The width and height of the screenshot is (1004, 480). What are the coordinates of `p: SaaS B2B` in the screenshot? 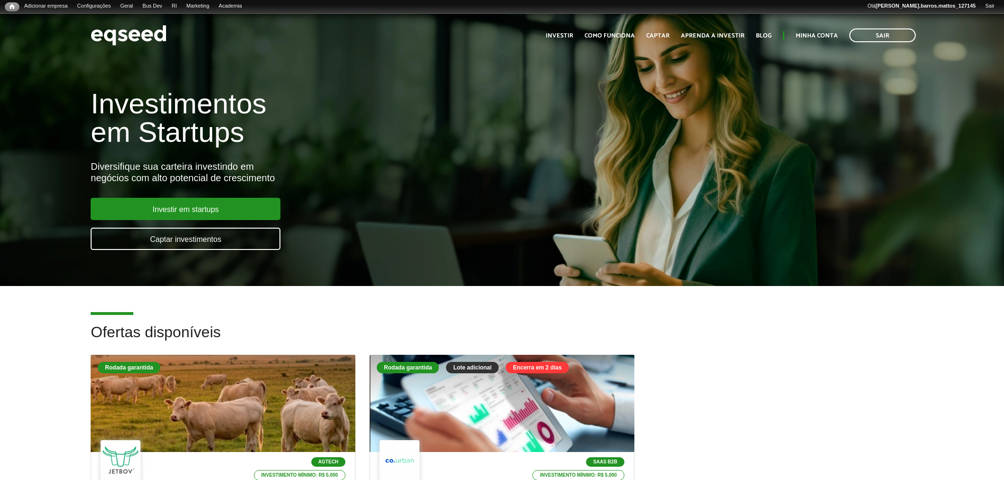 It's located at (605, 462).